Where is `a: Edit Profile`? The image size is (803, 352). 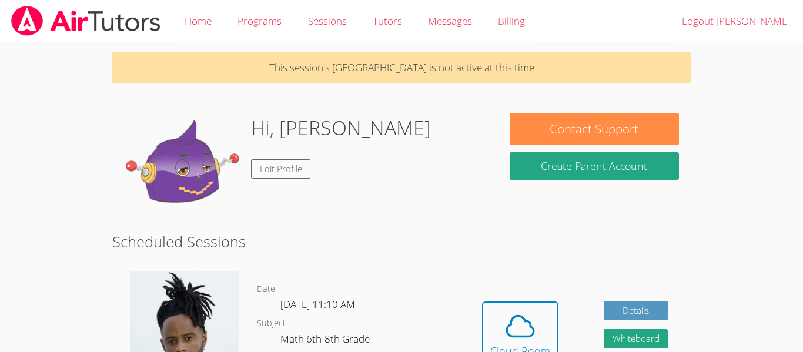
a: Edit Profile is located at coordinates (281, 169).